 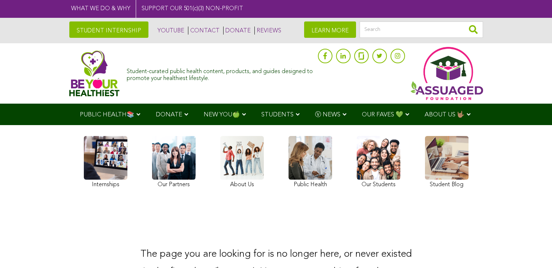 I want to click on span: ABOUT US 🤟🏽, so click(x=445, y=114).